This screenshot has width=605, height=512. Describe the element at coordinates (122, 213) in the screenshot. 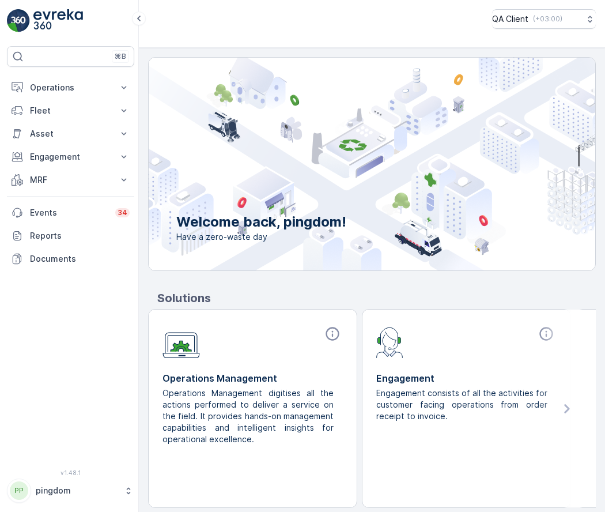

I see `p: 34` at that location.